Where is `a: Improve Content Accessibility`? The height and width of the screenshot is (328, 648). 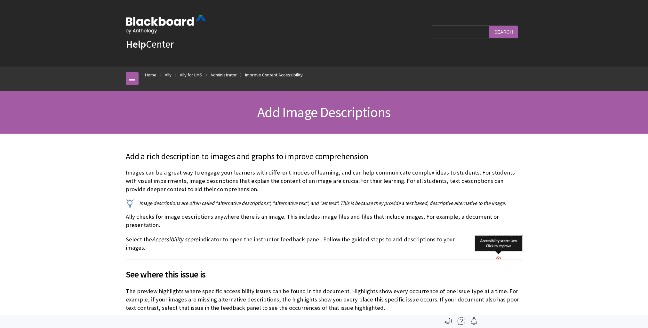 a: Improve Content Accessibility is located at coordinates (274, 75).